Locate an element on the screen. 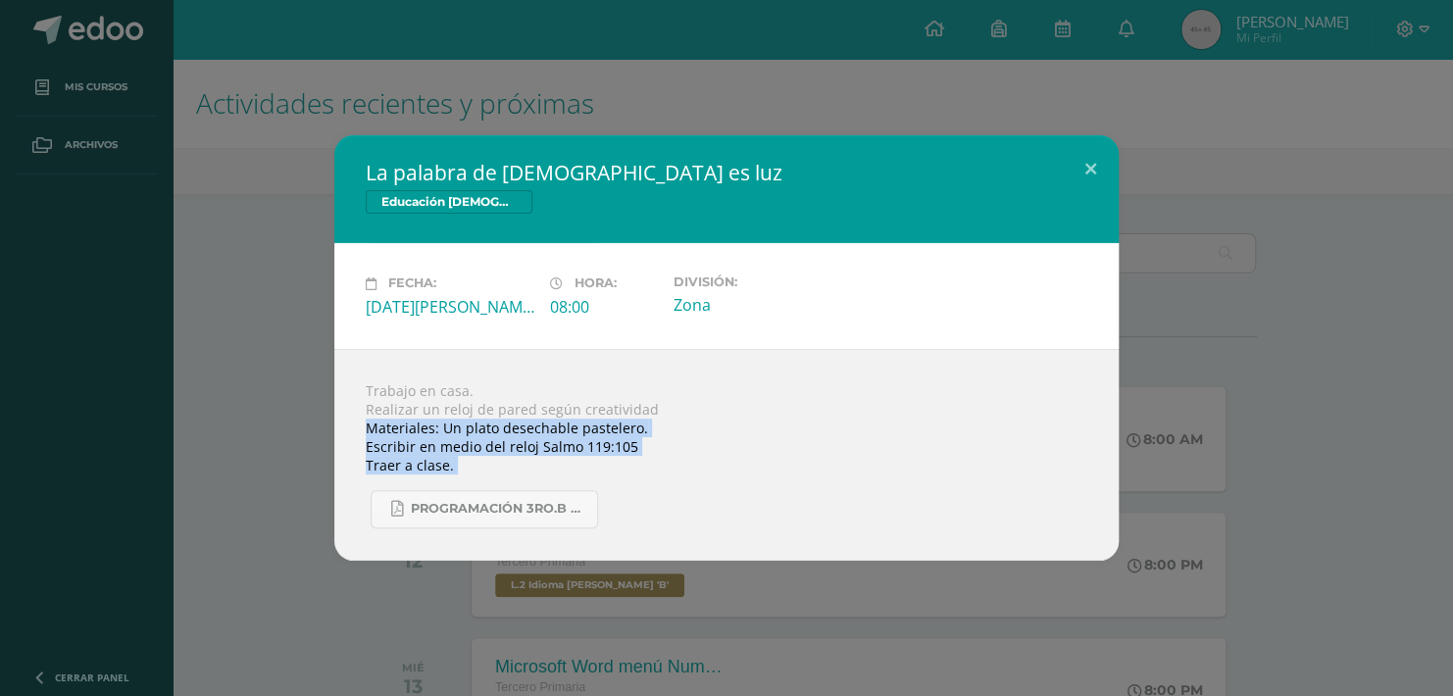  label: División: is located at coordinates (757, 281).